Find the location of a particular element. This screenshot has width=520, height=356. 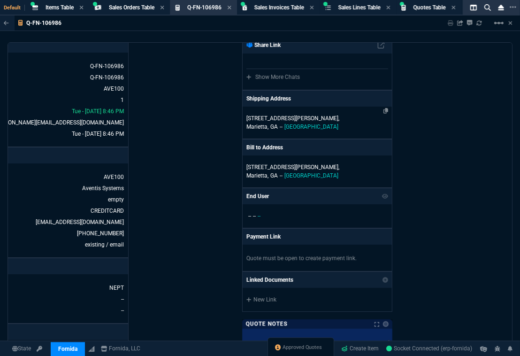

p: Bill to Address is located at coordinates (265, 147).